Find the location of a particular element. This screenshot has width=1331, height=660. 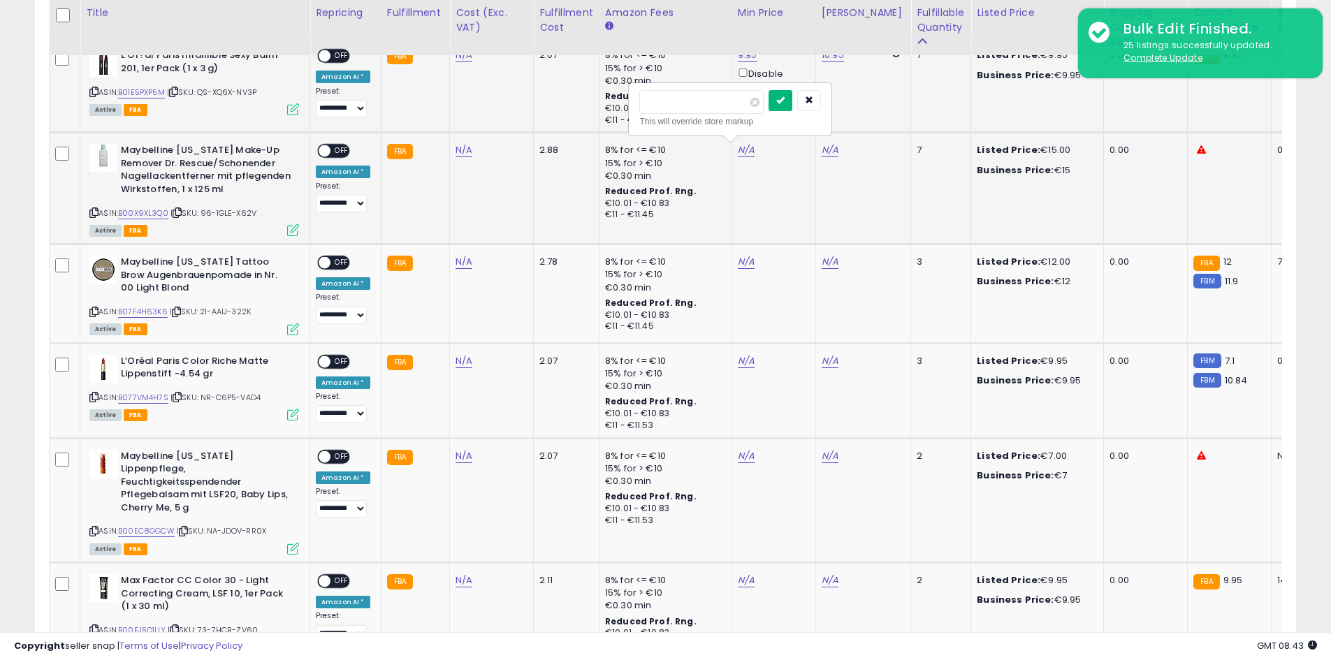

a: 9.95 is located at coordinates (748, 55).